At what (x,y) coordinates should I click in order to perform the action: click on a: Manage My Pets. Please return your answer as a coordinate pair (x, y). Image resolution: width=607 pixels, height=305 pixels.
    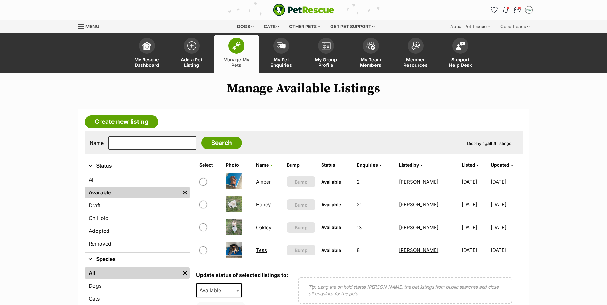
    Looking at the image, I should click on (237, 53).